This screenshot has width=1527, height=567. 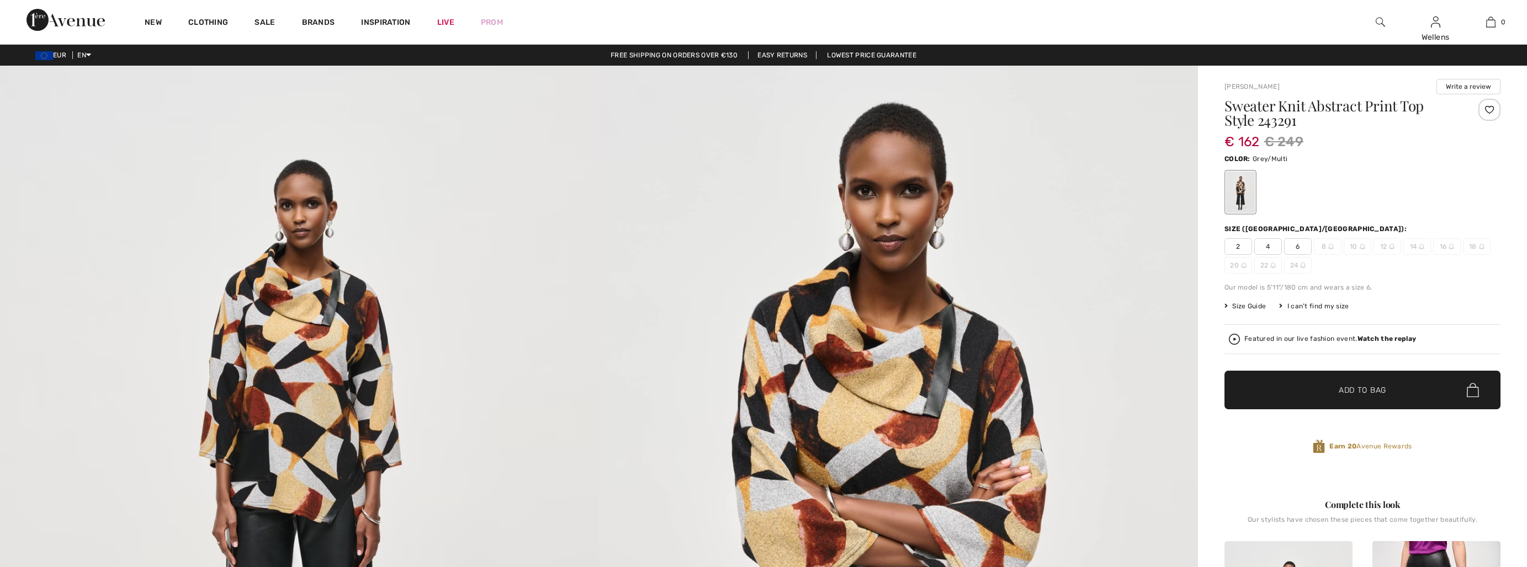 What do you see at coordinates (674, 55) in the screenshot?
I see `a: Free shipping on orders over €130` at bounding box center [674, 55].